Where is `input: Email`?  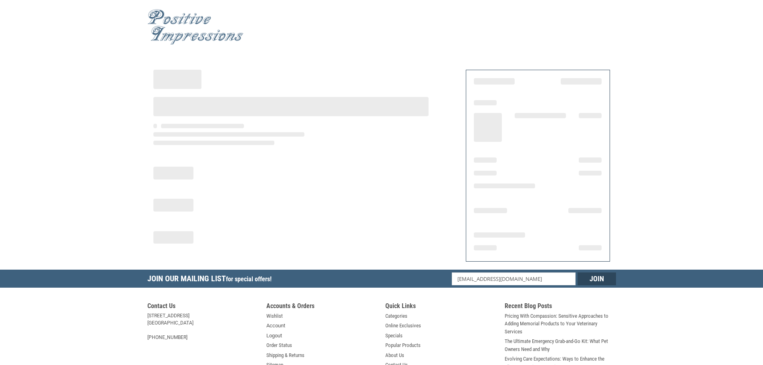
input: Email is located at coordinates (513, 279).